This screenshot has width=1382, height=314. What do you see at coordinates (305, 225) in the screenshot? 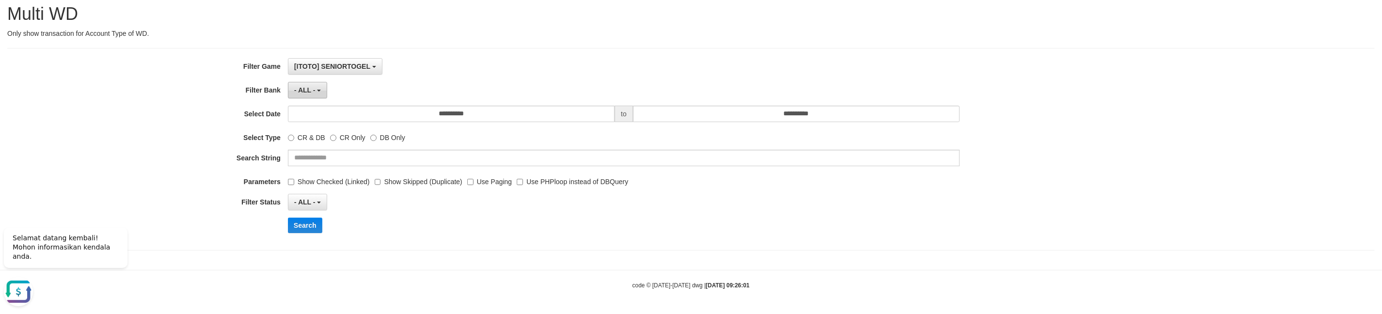
I see `button: Search` at bounding box center [305, 225].